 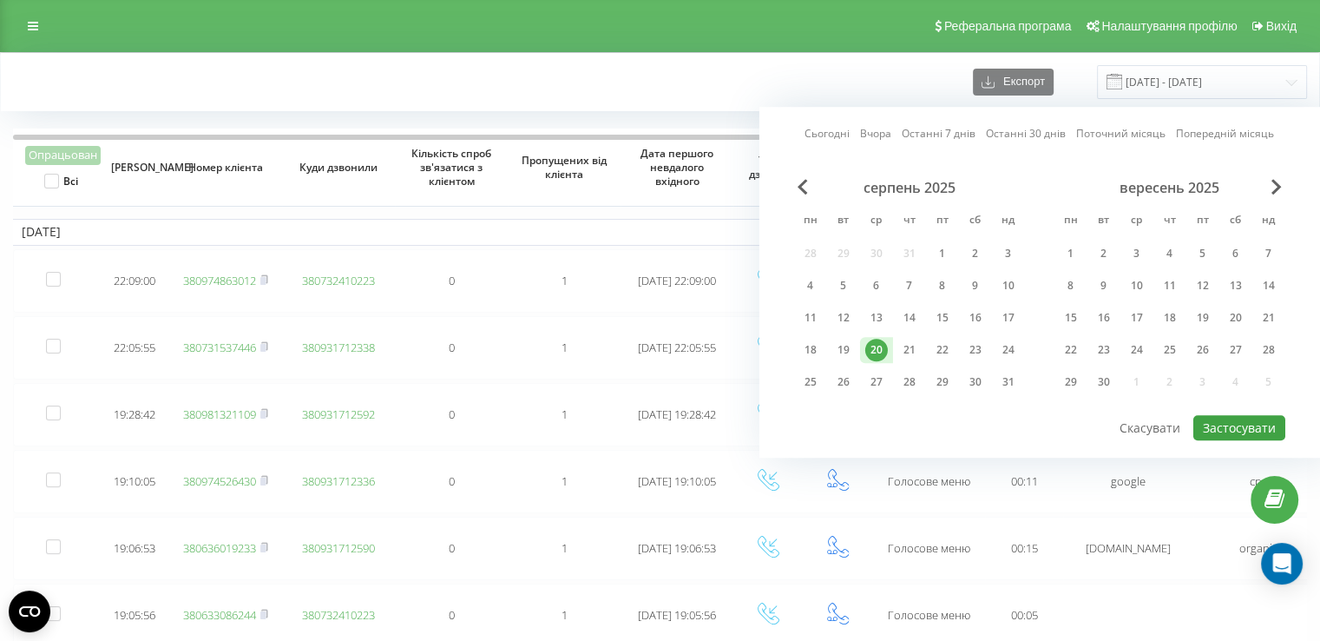 What do you see at coordinates (1013, 82) in the screenshot?
I see `button: Експорт` at bounding box center [1013, 82].